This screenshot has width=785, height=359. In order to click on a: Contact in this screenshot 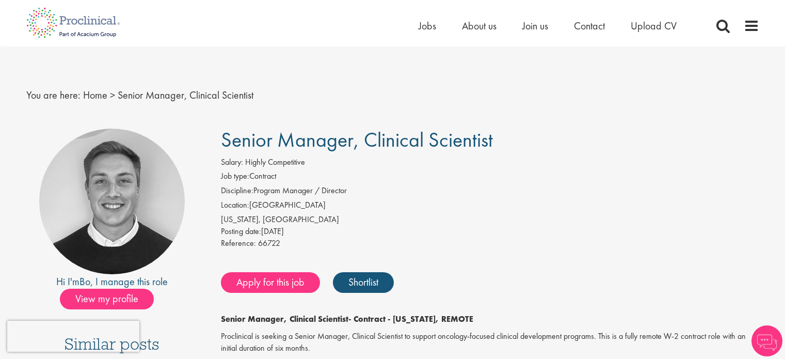, I will do `click(589, 26)`.